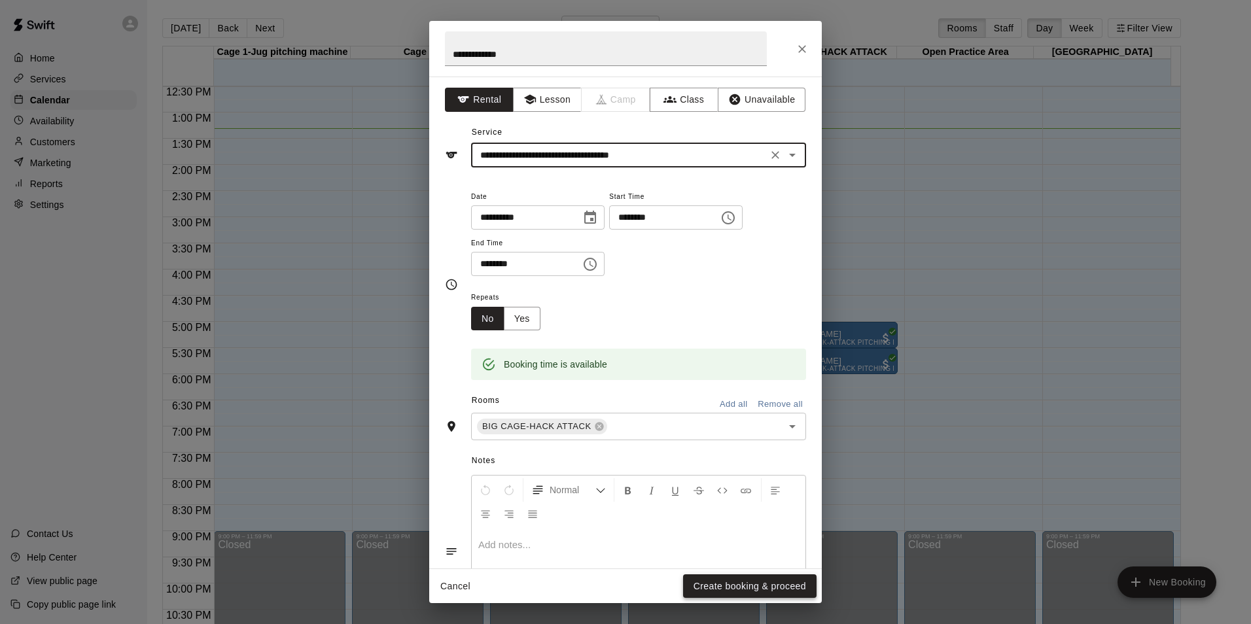 This screenshot has height=624, width=1251. What do you see at coordinates (775, 155) in the screenshot?
I see `button: Clear` at bounding box center [775, 155].